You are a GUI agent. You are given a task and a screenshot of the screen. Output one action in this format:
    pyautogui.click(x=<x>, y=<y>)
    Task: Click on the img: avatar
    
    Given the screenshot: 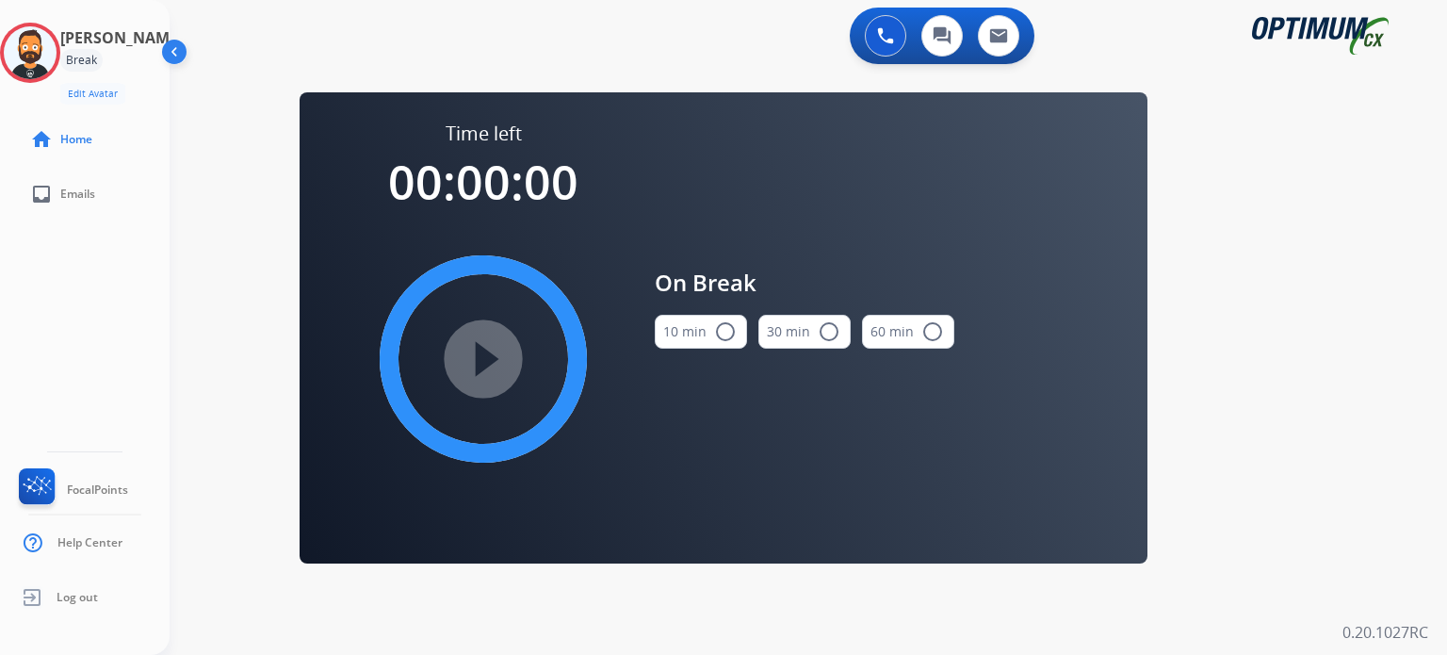 What is the action you would take?
    pyautogui.click(x=30, y=53)
    